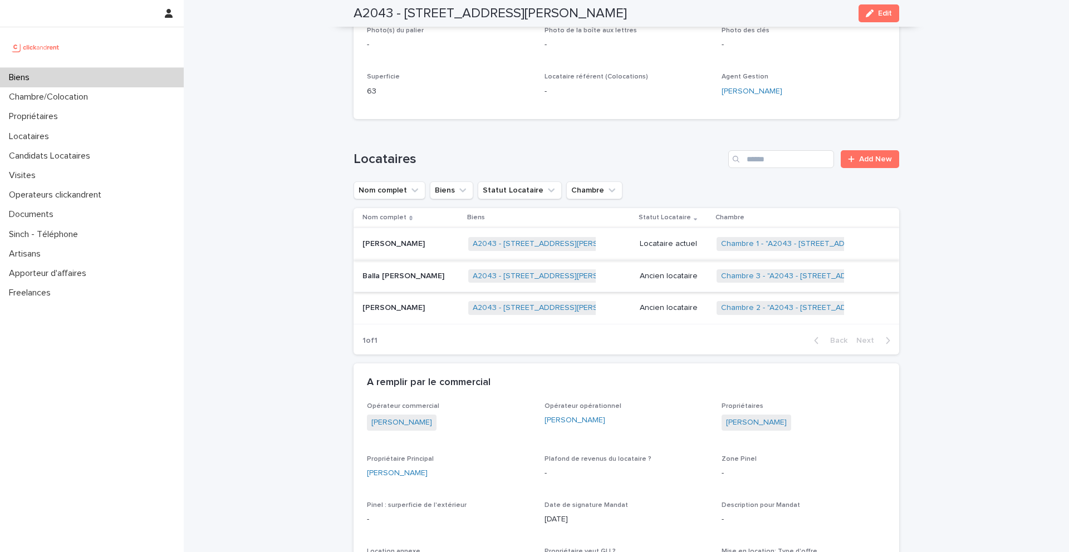  Describe the element at coordinates (33, 214) in the screenshot. I see `p: Documents` at that location.